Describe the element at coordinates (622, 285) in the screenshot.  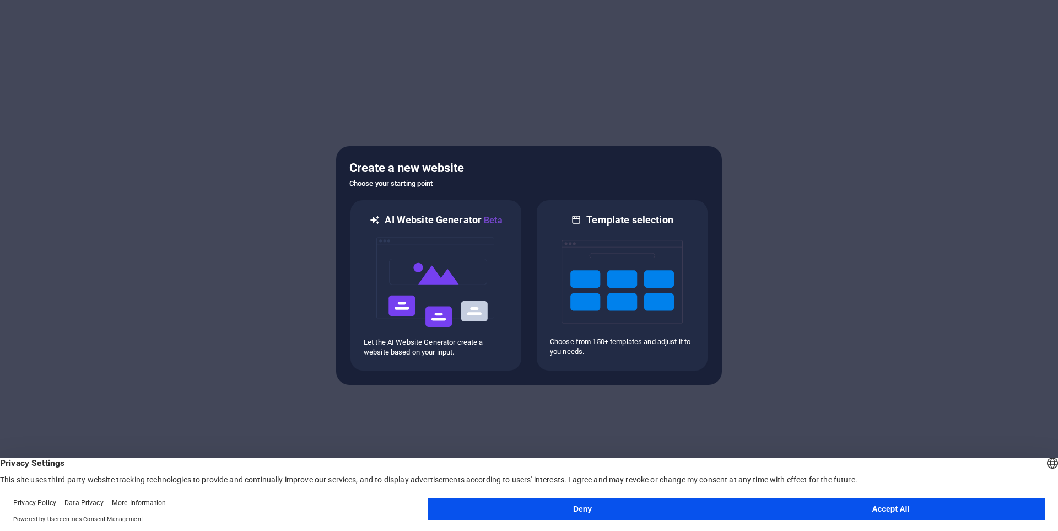
I see `div: Template selectionChoose from 150+ templates and adjust it to you needs.` at that location.